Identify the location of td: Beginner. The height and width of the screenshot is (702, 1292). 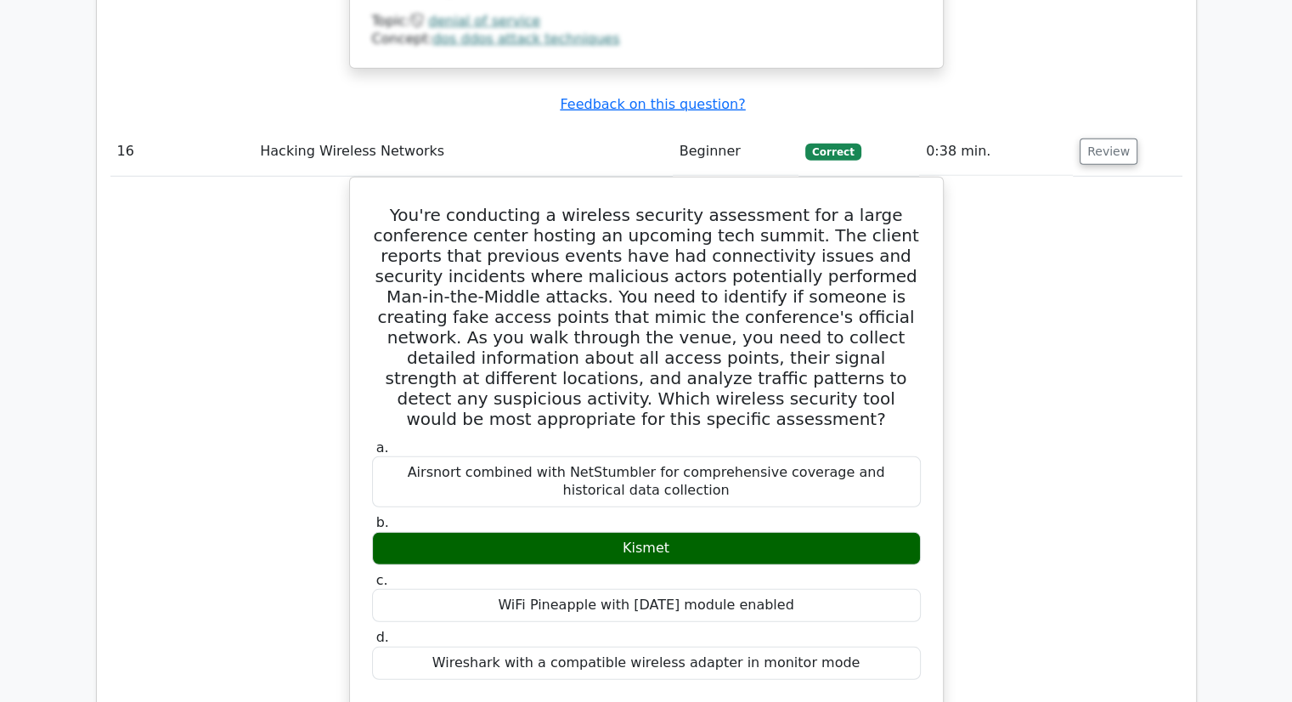
(736, 151).